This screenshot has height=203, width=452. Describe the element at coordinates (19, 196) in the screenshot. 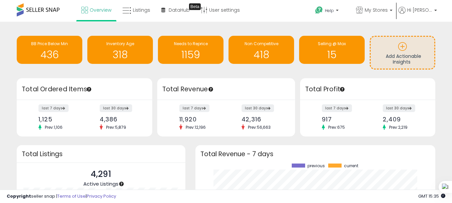

I see `strong: Copyright` at that location.